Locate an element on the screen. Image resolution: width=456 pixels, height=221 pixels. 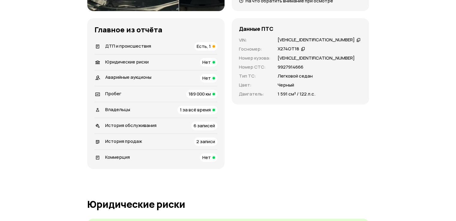
p: Цвет : is located at coordinates (255, 85).